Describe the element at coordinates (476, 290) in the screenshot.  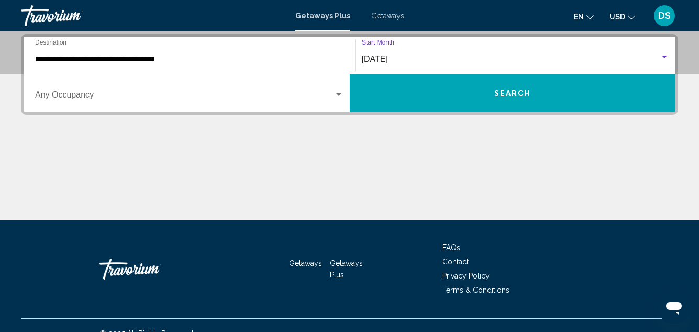
I see `span: Terms & Conditions` at that location.